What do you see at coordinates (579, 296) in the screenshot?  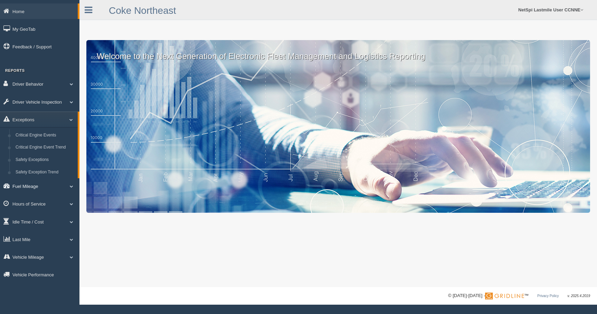 I see `span: v. 2025.4.2019` at bounding box center [579, 296].